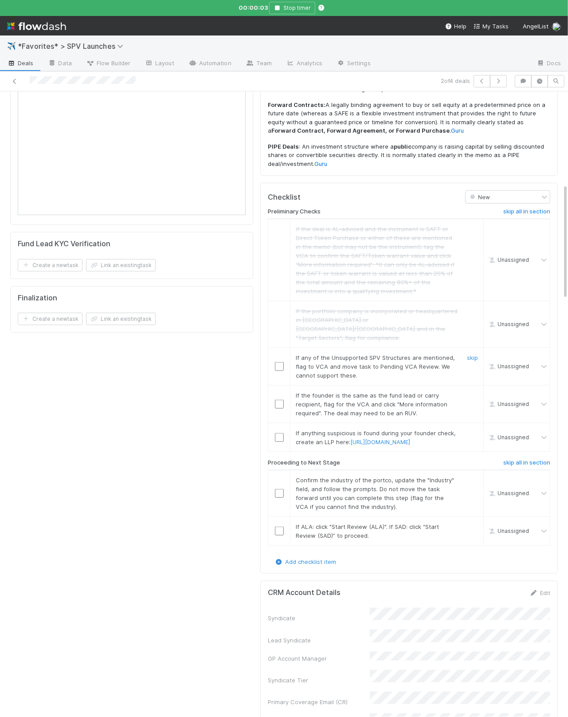 Image resolution: width=568 pixels, height=717 pixels. Describe the element at coordinates (73, 46) in the screenshot. I see `span: *Favorites* > SPV Launches` at that location.